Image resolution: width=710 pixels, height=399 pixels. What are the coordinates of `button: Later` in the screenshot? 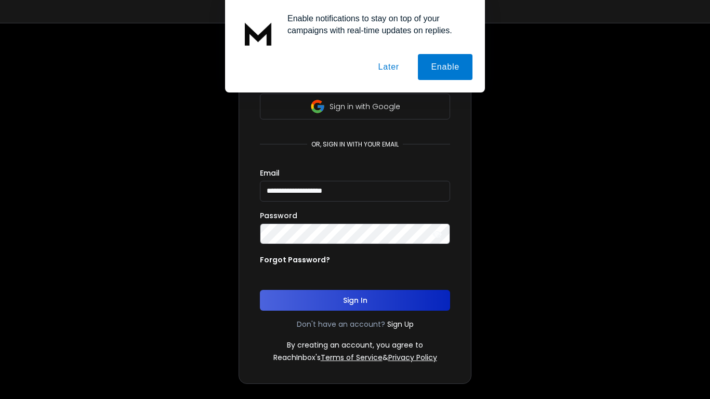 It's located at (388, 67).